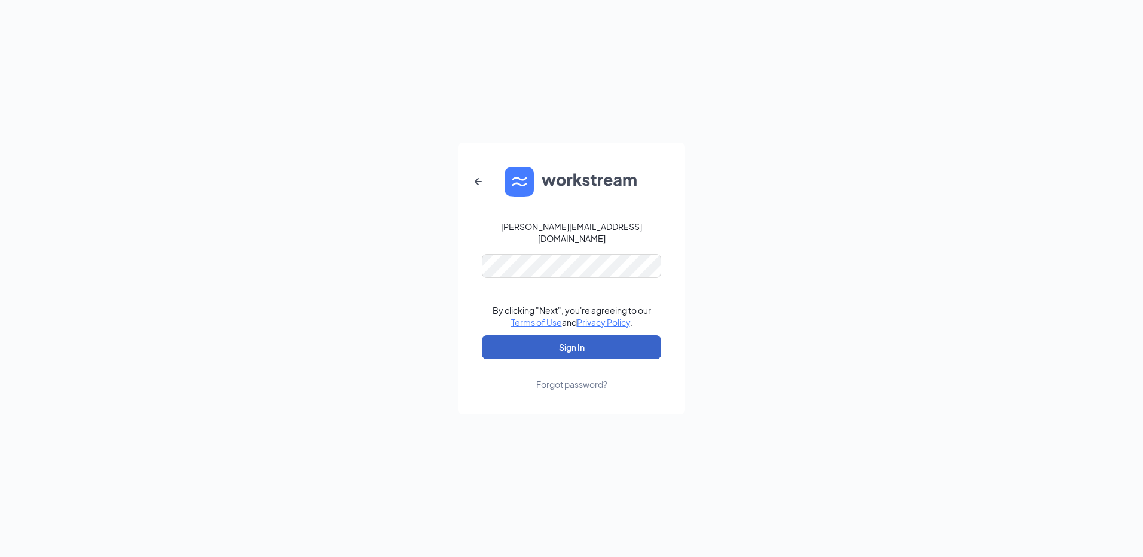 The image size is (1143, 557). I want to click on div: By clicking "Next", you're agreeing to our and ., so click(572, 316).